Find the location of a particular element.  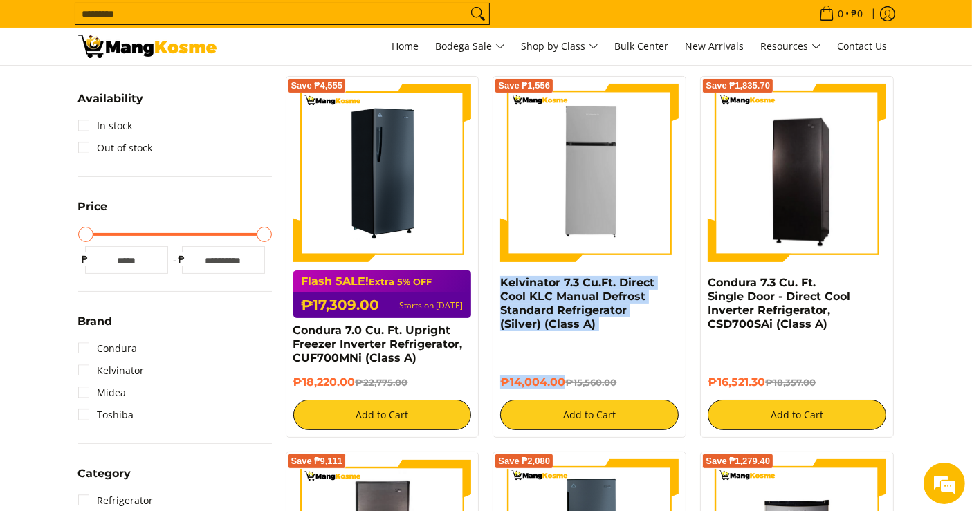

span: Save ₱9,111 is located at coordinates (317, 462).